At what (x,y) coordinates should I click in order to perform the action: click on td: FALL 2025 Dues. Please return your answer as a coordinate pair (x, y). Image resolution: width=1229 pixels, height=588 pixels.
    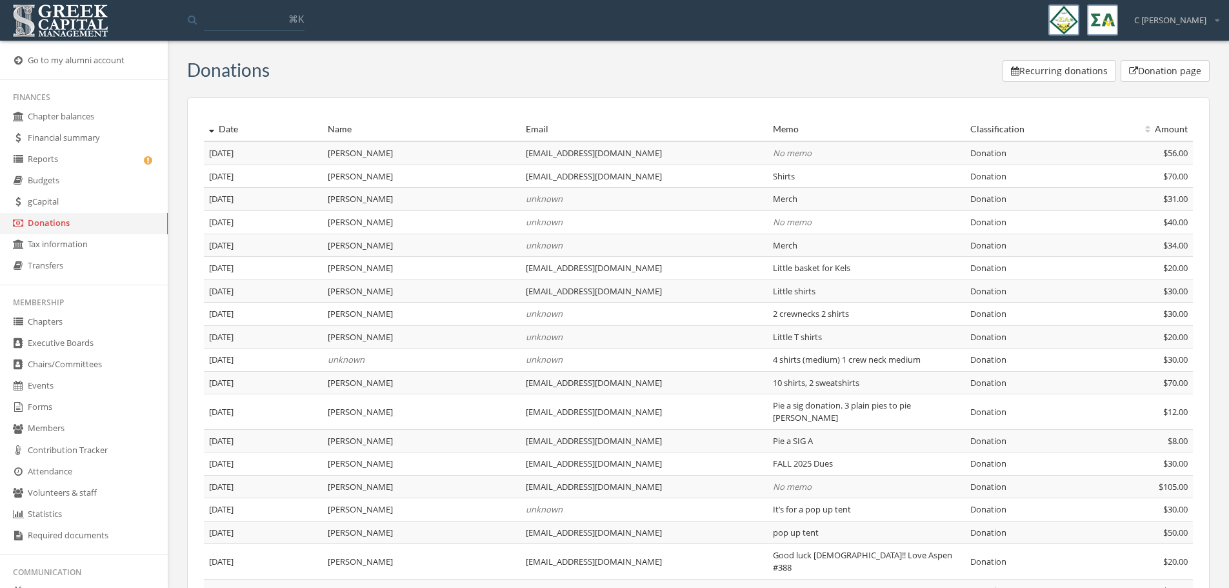
    Looking at the image, I should click on (866, 464).